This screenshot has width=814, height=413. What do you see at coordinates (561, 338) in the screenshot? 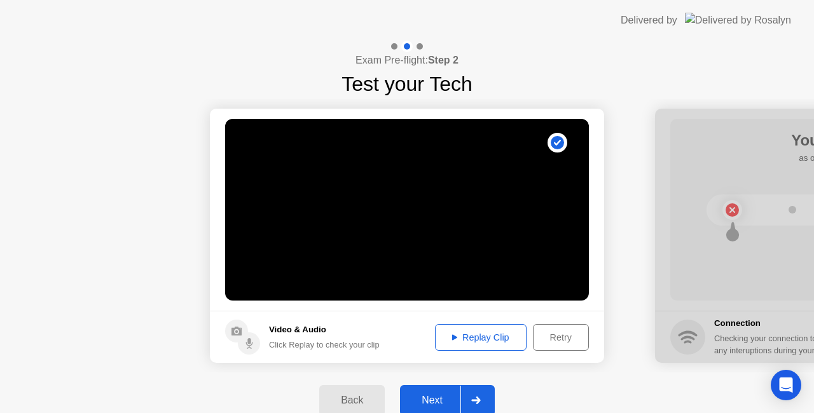
I see `button: Retry` at bounding box center [561, 338].